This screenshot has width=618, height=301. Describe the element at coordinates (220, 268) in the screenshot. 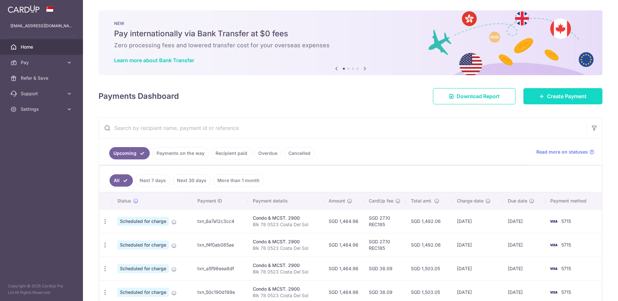

I see `td: txn_a5f96eea8df` at that location.